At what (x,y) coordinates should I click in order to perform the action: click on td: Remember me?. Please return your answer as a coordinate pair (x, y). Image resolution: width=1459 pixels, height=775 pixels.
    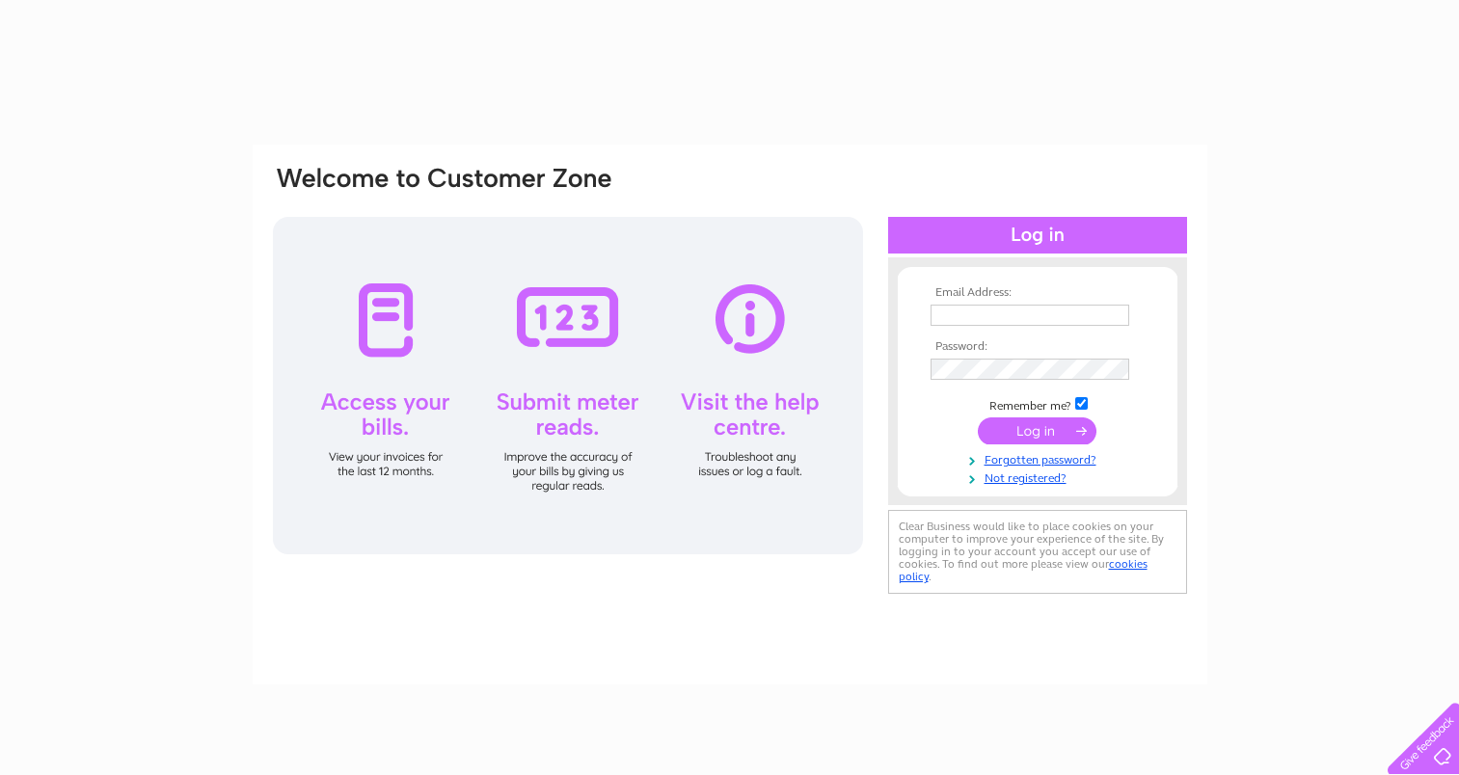
    Looking at the image, I should click on (1038, 404).